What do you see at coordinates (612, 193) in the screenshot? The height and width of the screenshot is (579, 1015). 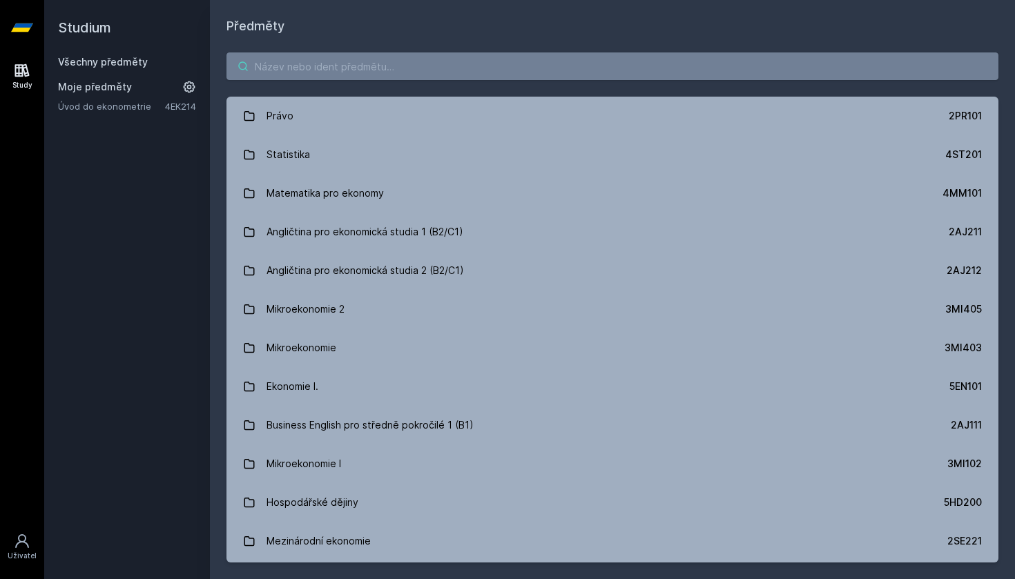 I see `a: Matematika pro ekonomy 4MM101` at bounding box center [612, 193].